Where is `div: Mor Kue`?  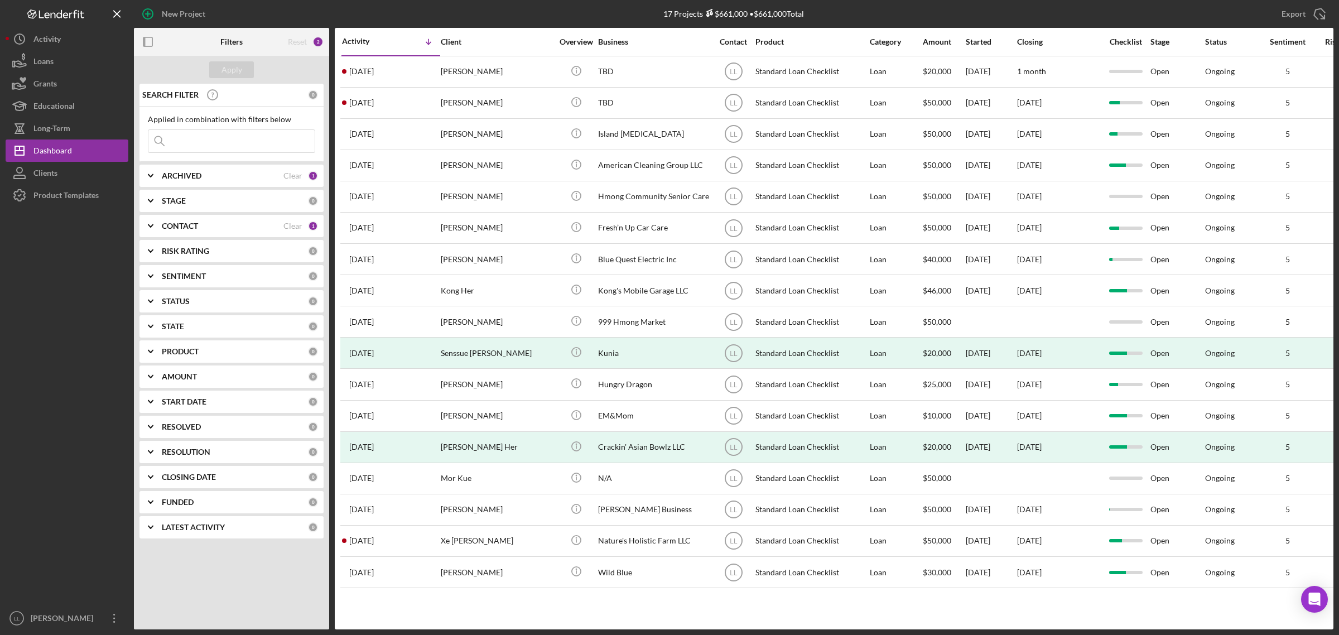
div: Mor Kue is located at coordinates (496, 478).